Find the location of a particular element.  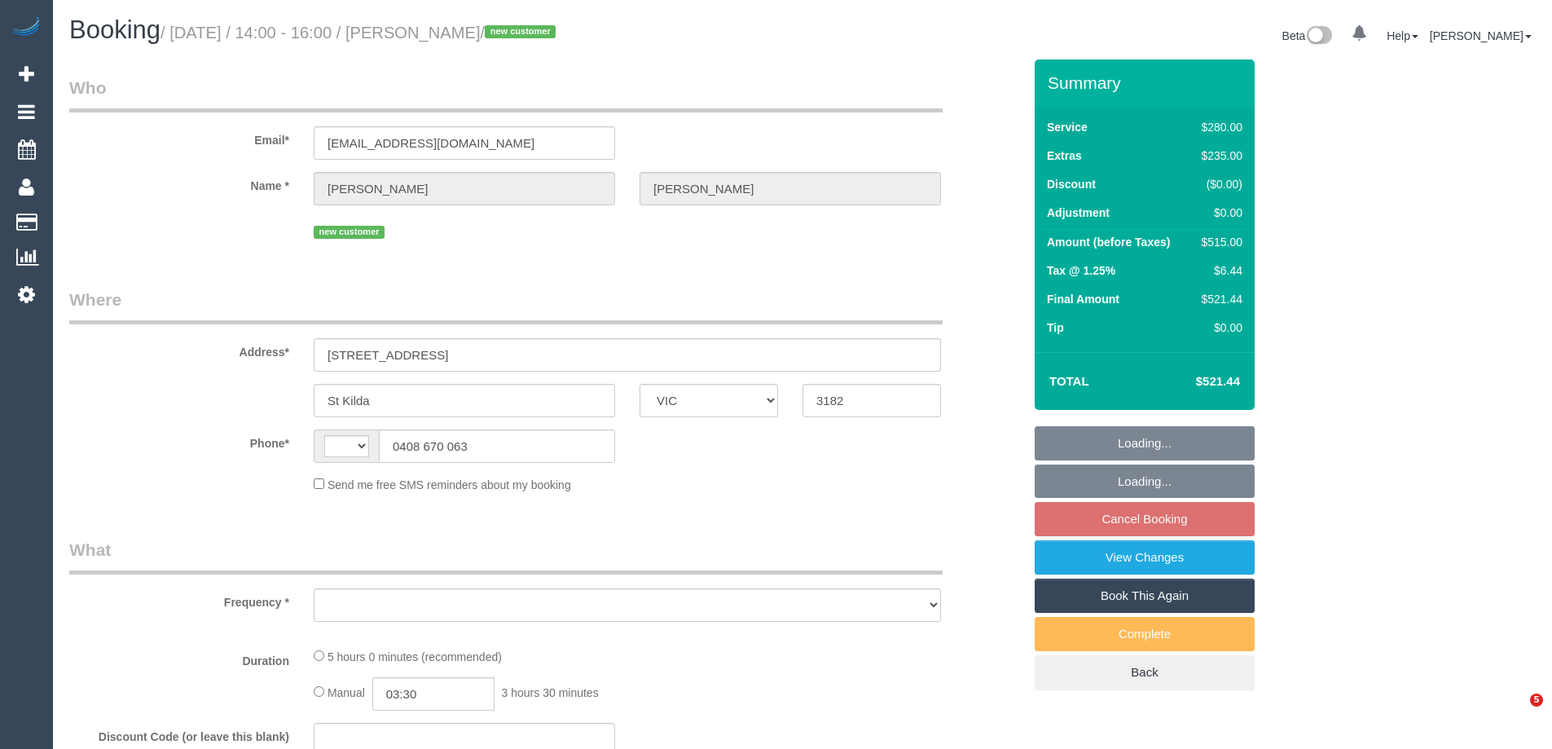

span: Send me free SMS reminders about my booking is located at coordinates (449, 485).